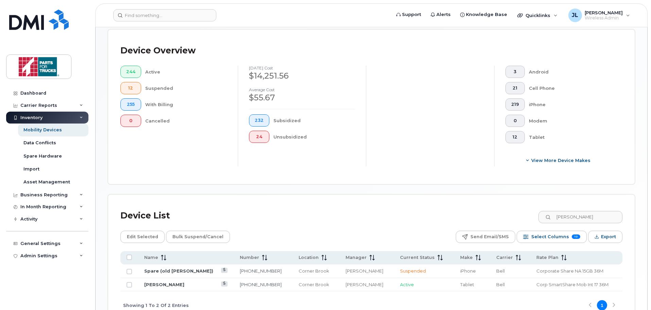 Image resolution: width=651 pixels, height=310 pixels. Describe the element at coordinates (198, 237) in the screenshot. I see `span: Bulk Suspend/Cancel` at that location.